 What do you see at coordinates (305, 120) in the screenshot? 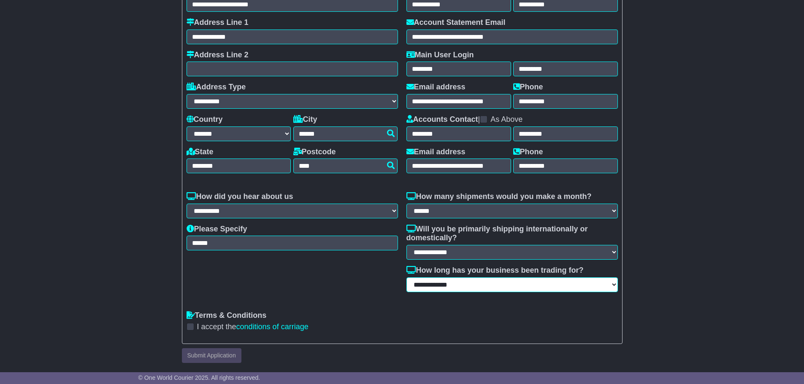
I see `label: City` at bounding box center [305, 120].